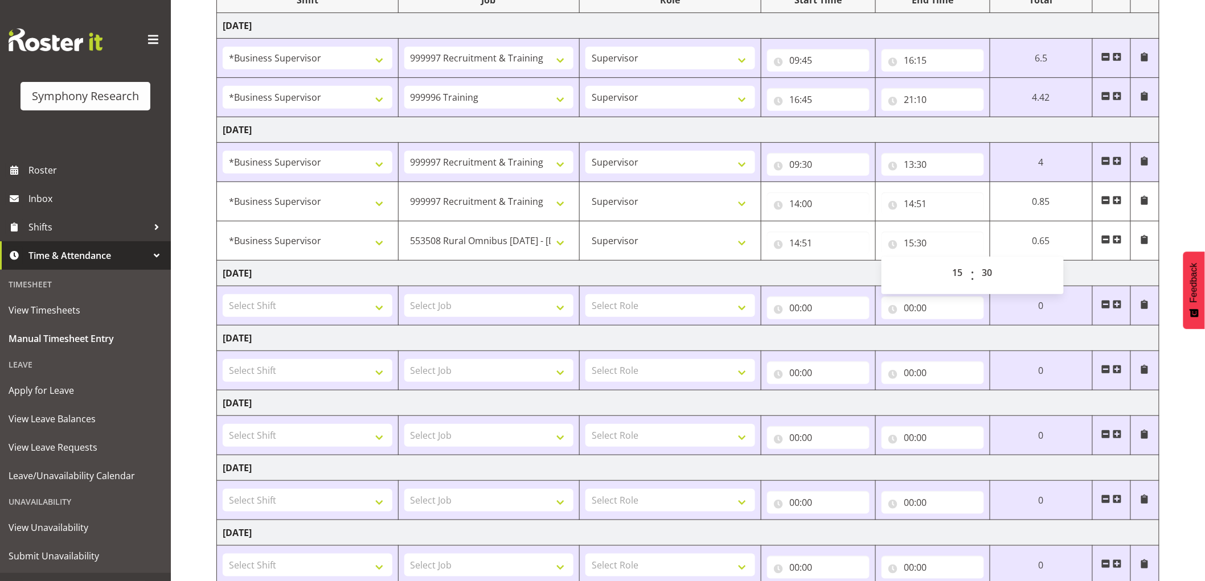  I want to click on a: View Timesheets, so click(85, 310).